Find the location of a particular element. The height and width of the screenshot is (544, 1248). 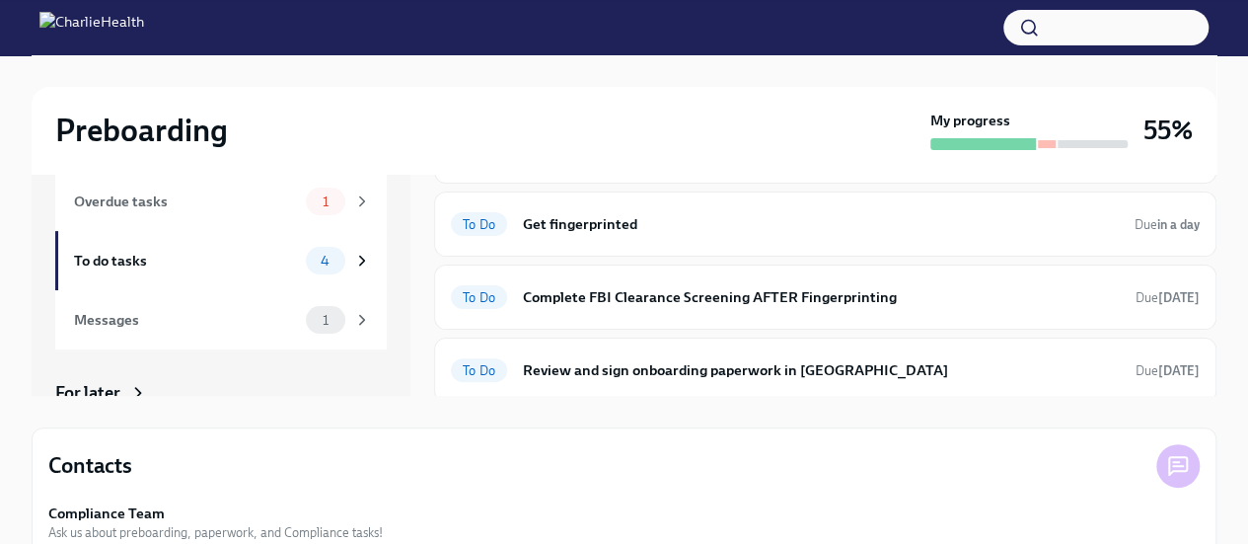

h4: Contacts is located at coordinates (90, 466).